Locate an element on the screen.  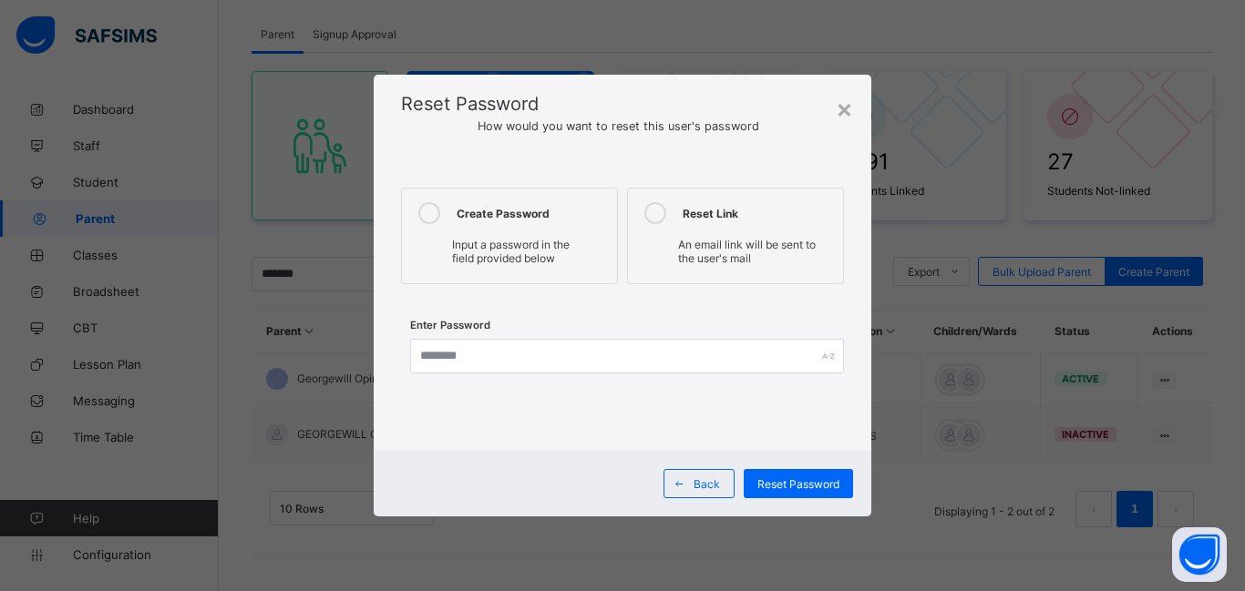
span: How would you want to reset this user's password is located at coordinates (622, 126).